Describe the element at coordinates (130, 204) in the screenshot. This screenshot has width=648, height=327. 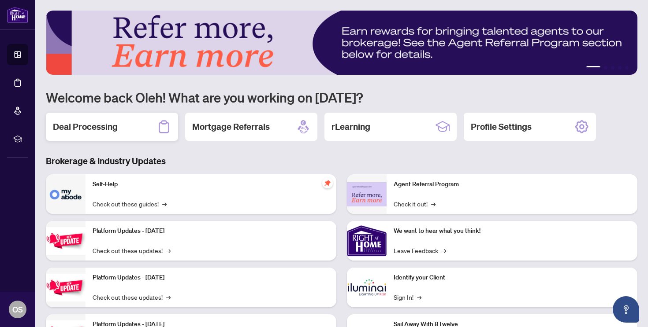
I see `a: Check out these guides!→` at that location.